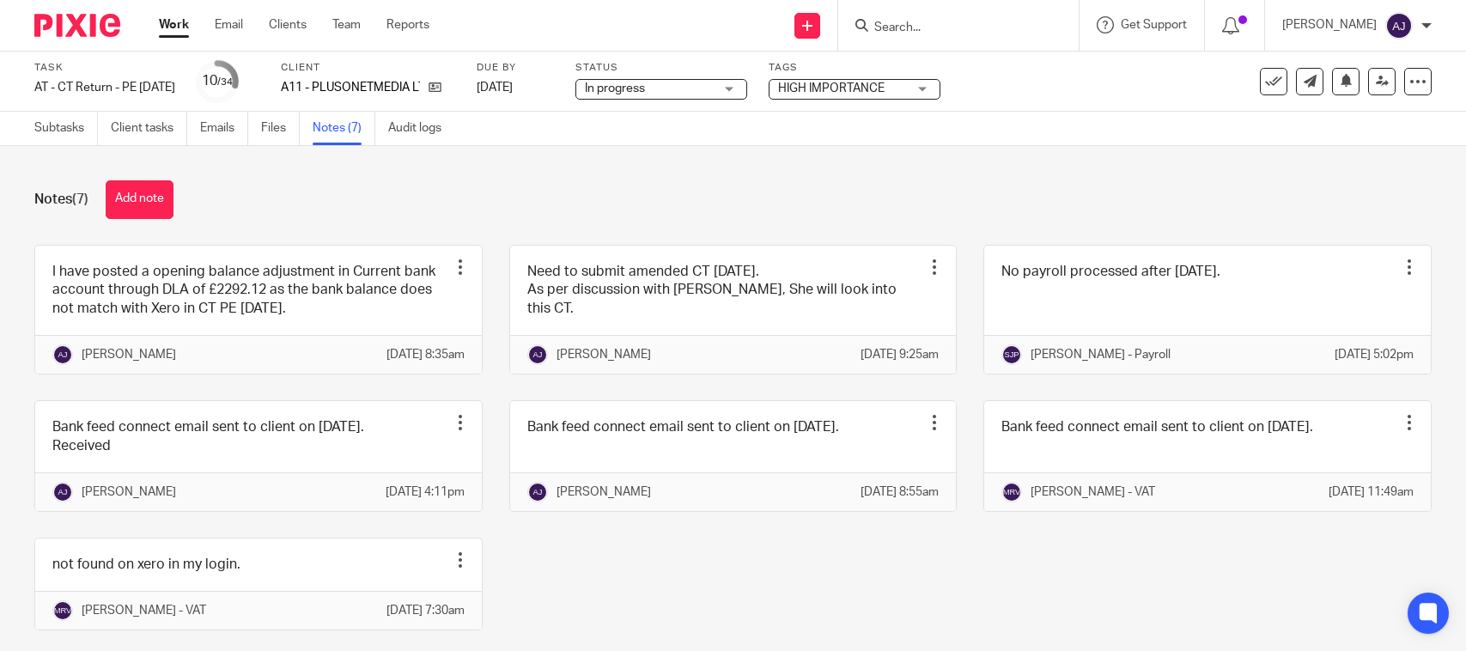 Image resolution: width=1466 pixels, height=651 pixels. Describe the element at coordinates (224, 128) in the screenshot. I see `a: Emails` at that location.